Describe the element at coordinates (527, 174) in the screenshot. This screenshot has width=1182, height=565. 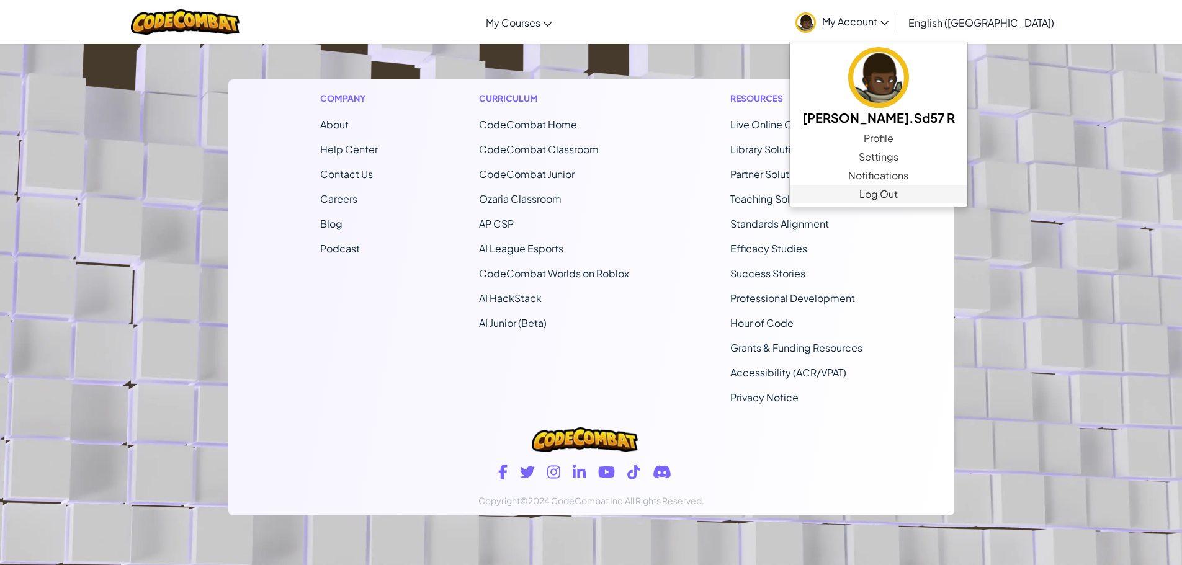
I see `a: CodeCombat Junior` at that location.